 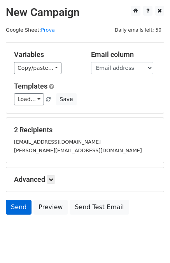 What do you see at coordinates (31, 86) in the screenshot?
I see `a: Templates` at bounding box center [31, 86].